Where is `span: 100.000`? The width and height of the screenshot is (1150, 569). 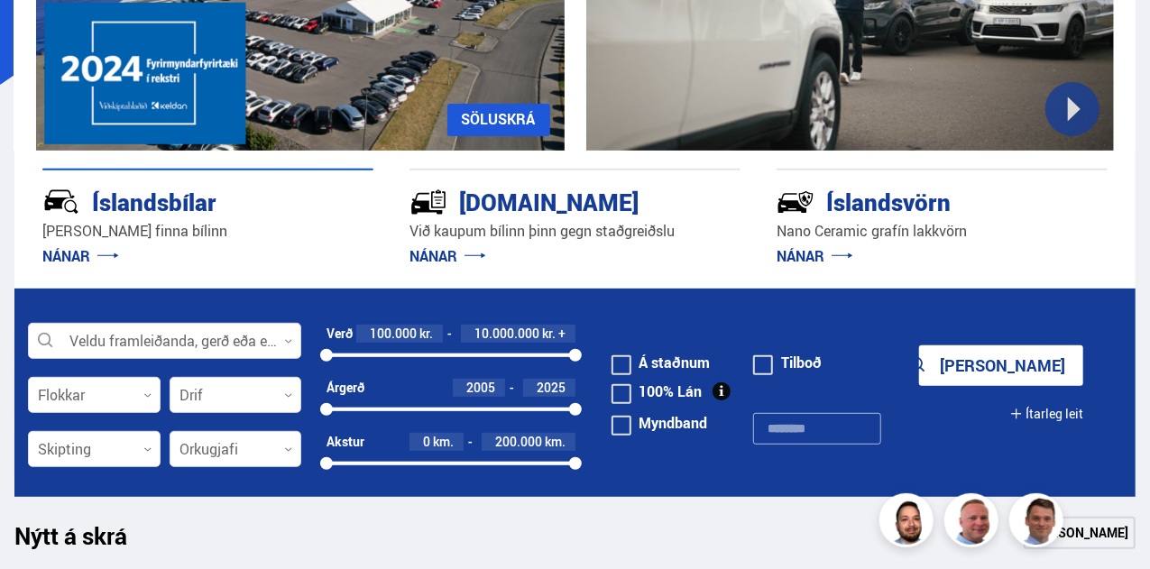
span: 100.000 is located at coordinates (394, 333).